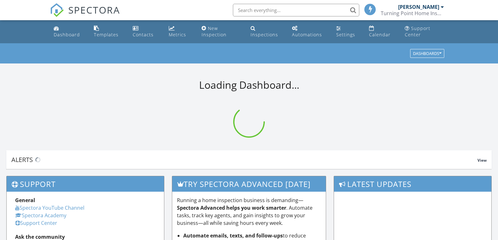 Image resolution: width=498 pixels, height=240 pixels. Describe the element at coordinates (50, 208) in the screenshot. I see `a: Spectora YouTube Channel` at that location.